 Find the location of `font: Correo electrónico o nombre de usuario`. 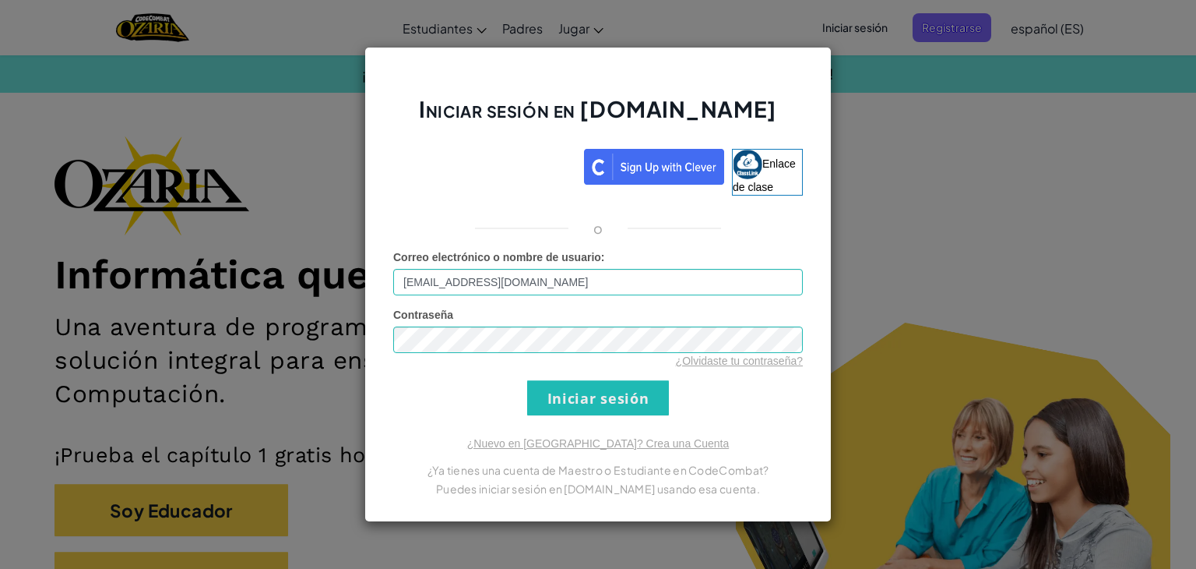

font: Correo electrónico o nombre de usuario is located at coordinates (497, 257).